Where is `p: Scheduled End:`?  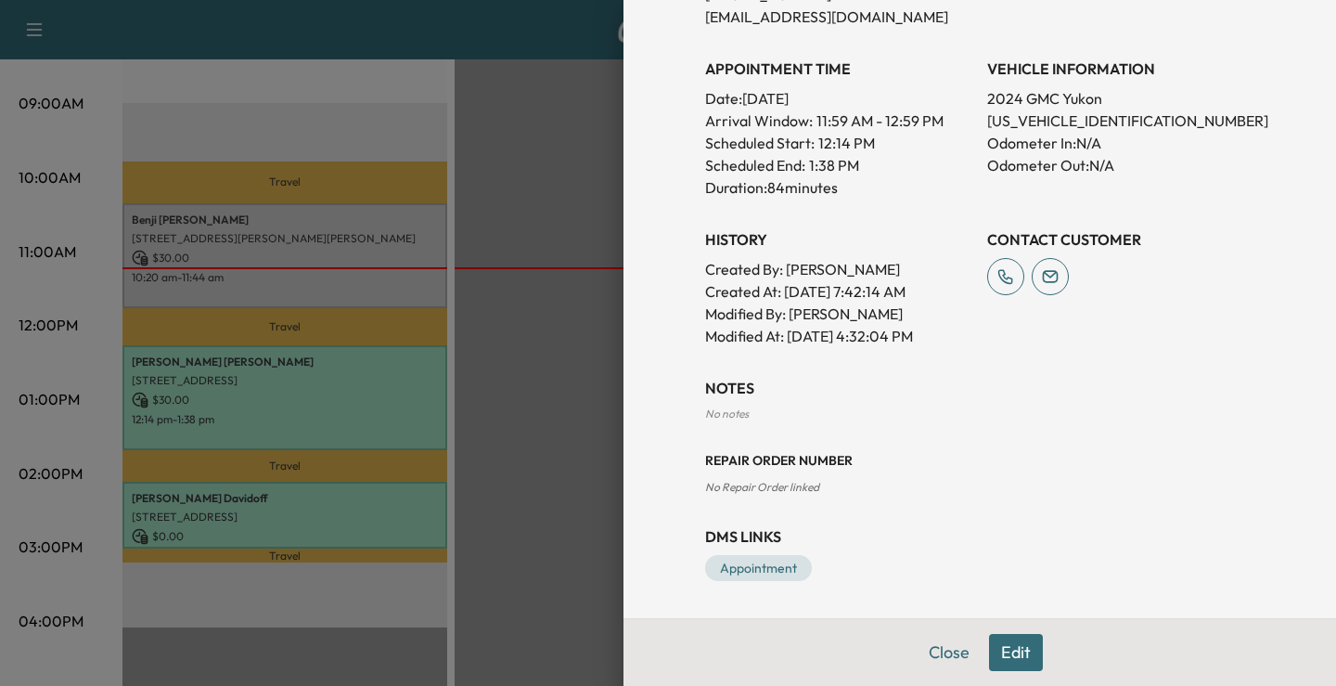
p: Scheduled End: is located at coordinates (755, 165).